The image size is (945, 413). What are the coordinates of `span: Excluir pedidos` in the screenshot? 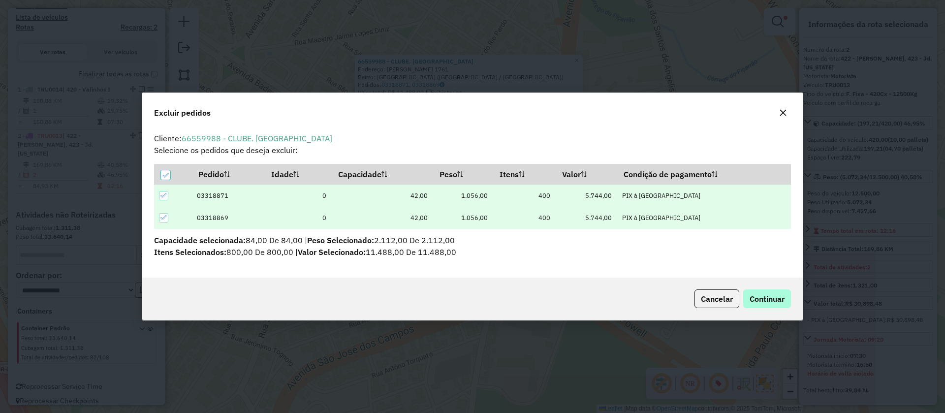 It's located at (182, 113).